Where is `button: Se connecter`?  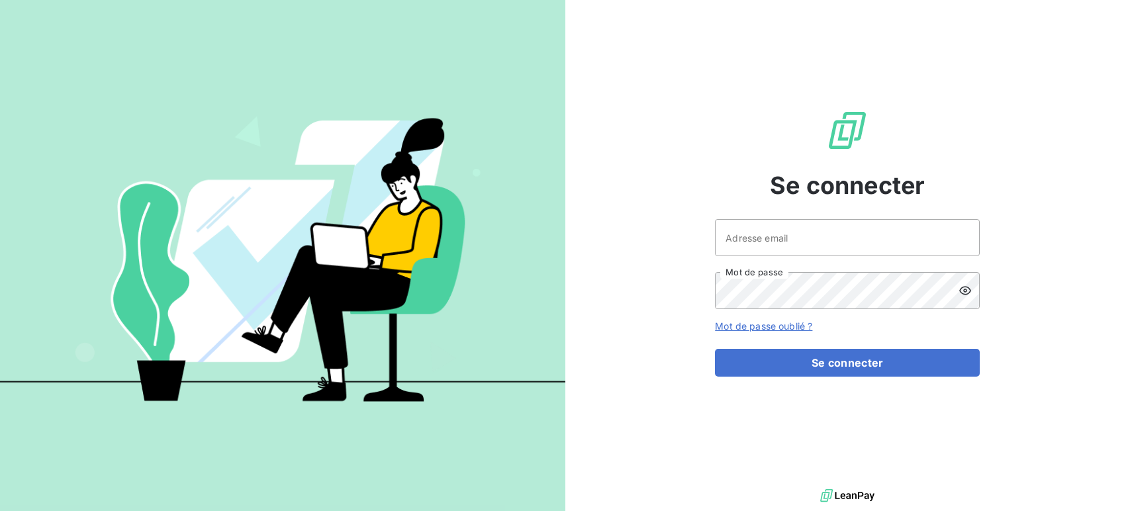 button: Se connecter is located at coordinates (847, 363).